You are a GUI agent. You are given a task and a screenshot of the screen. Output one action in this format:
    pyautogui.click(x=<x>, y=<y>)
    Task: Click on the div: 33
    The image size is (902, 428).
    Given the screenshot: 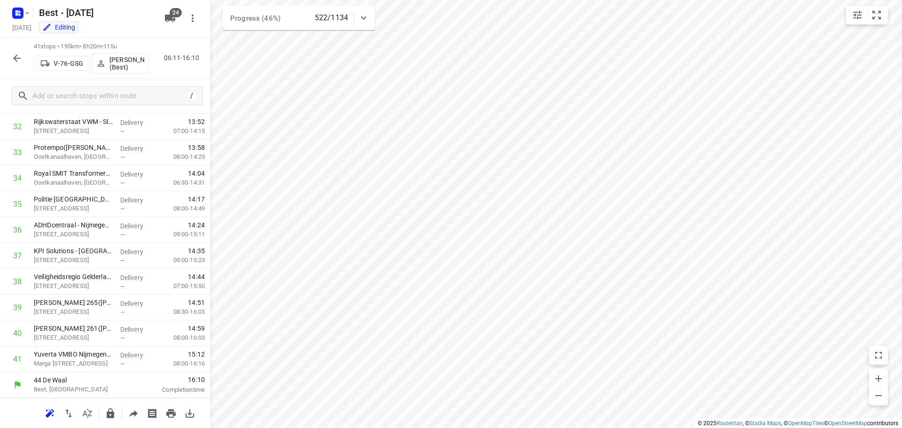 What is the action you would take?
    pyautogui.click(x=17, y=152)
    